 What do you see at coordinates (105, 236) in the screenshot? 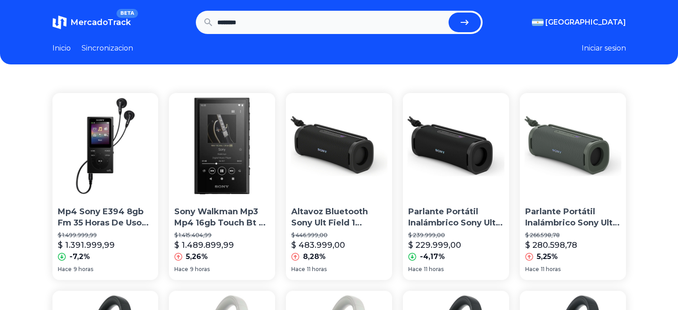
I see `p: $ 1.499.999,99` at bounding box center [105, 236].